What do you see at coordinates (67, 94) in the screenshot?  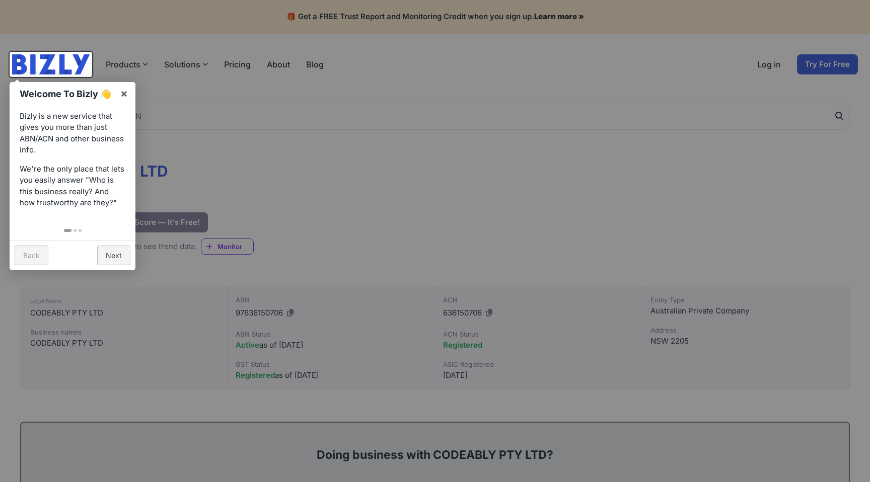 I see `h1: Welcome To Bizly 👋` at bounding box center [67, 94].